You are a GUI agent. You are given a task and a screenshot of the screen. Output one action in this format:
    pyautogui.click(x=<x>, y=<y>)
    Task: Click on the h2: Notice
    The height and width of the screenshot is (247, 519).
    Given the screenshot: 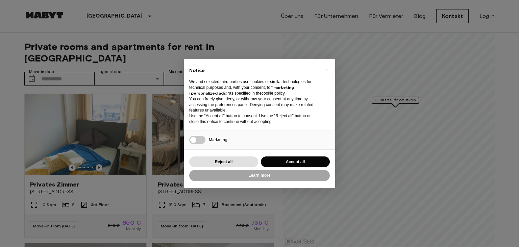 What is the action you would take?
    pyautogui.click(x=254, y=71)
    